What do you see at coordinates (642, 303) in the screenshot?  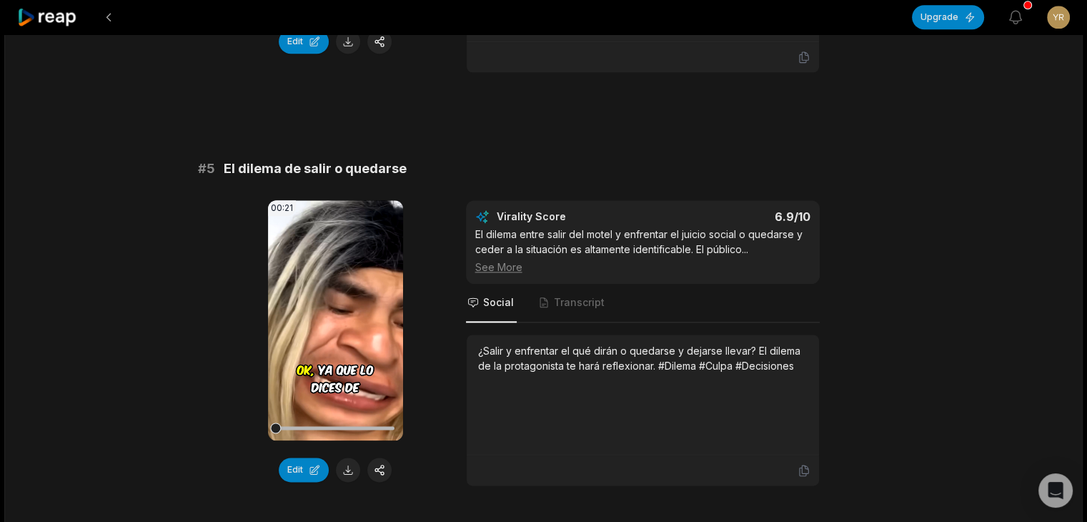 I see `nav: Tabs` at bounding box center [642, 303].